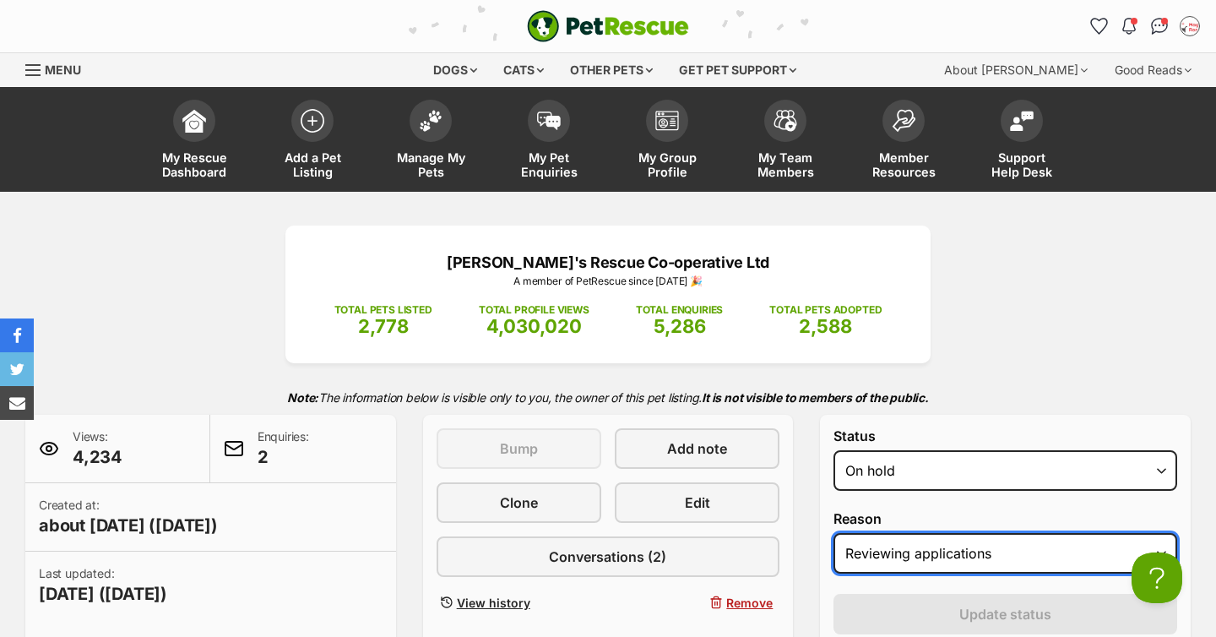  What do you see at coordinates (679, 310) in the screenshot?
I see `p: TOTAL ENQUIRIES` at bounding box center [679, 310].